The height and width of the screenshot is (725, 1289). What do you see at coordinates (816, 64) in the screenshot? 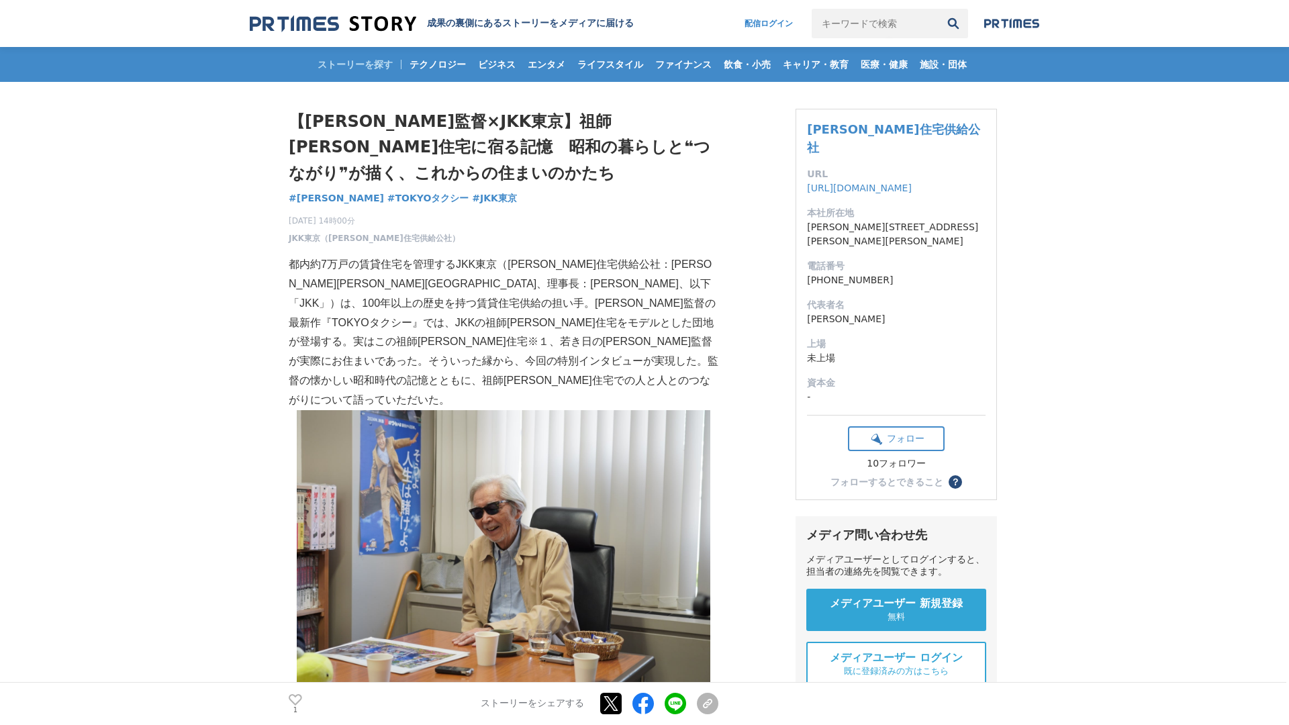
I see `span: キャリア・教育` at bounding box center [816, 64].